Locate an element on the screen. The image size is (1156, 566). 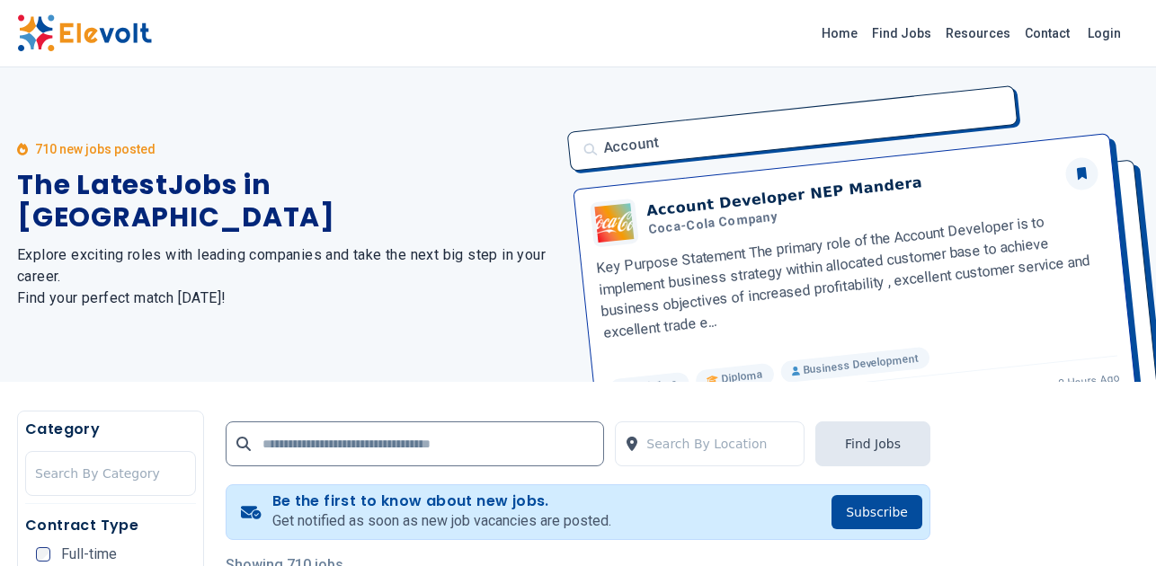
a: Find Jobs is located at coordinates (901, 33).